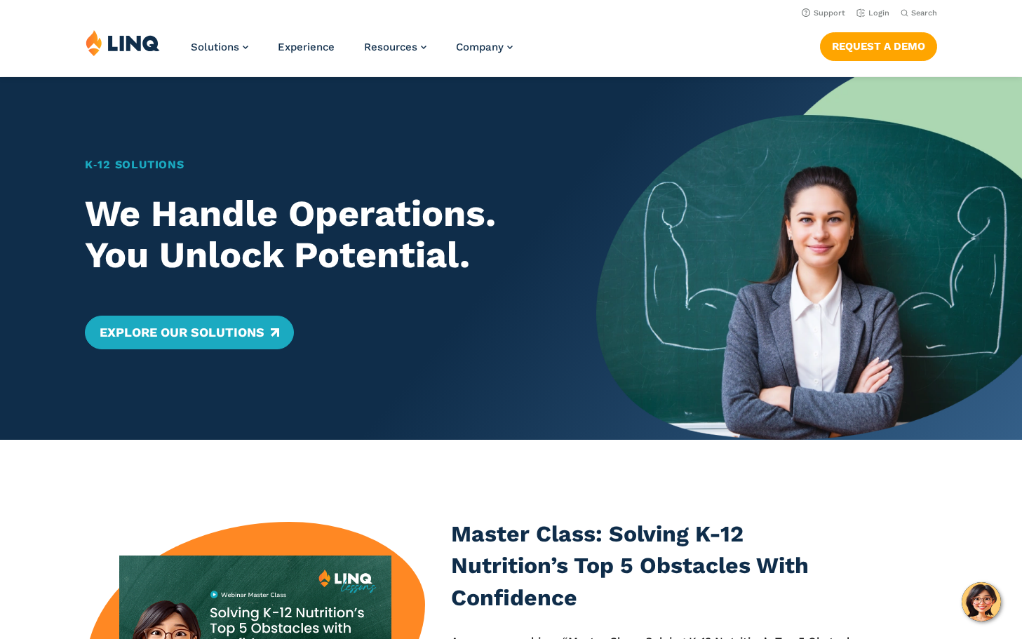  I want to click on button: Open Search Bar, so click(919, 13).